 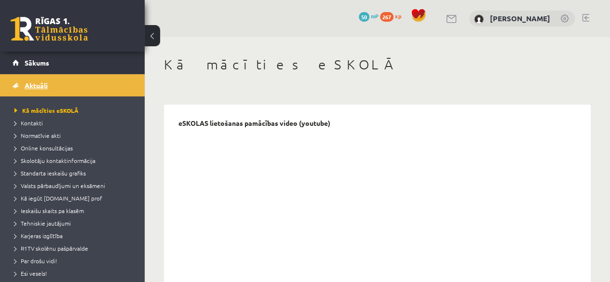 I want to click on span: Aktuāli, so click(x=36, y=85).